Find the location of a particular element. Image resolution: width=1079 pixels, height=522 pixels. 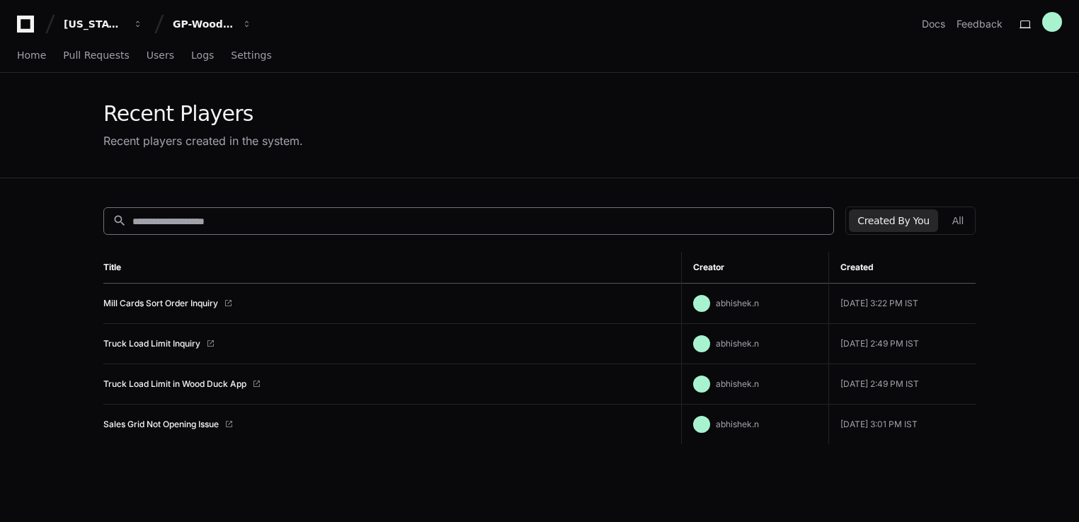

span: Settings is located at coordinates (251, 55).